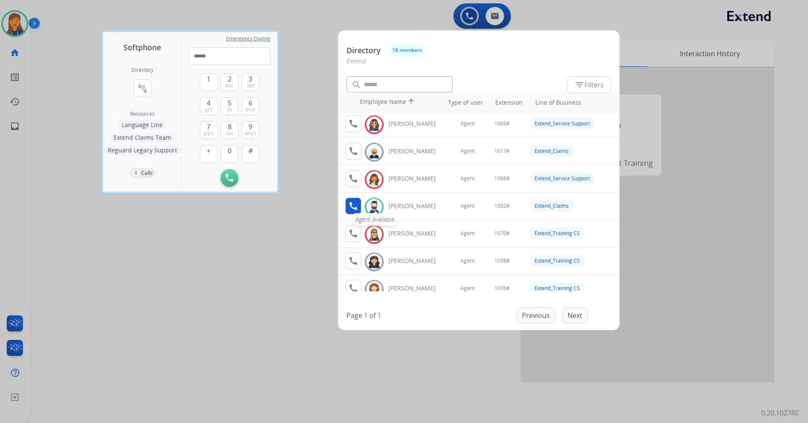  I want to click on span: 4, so click(208, 103).